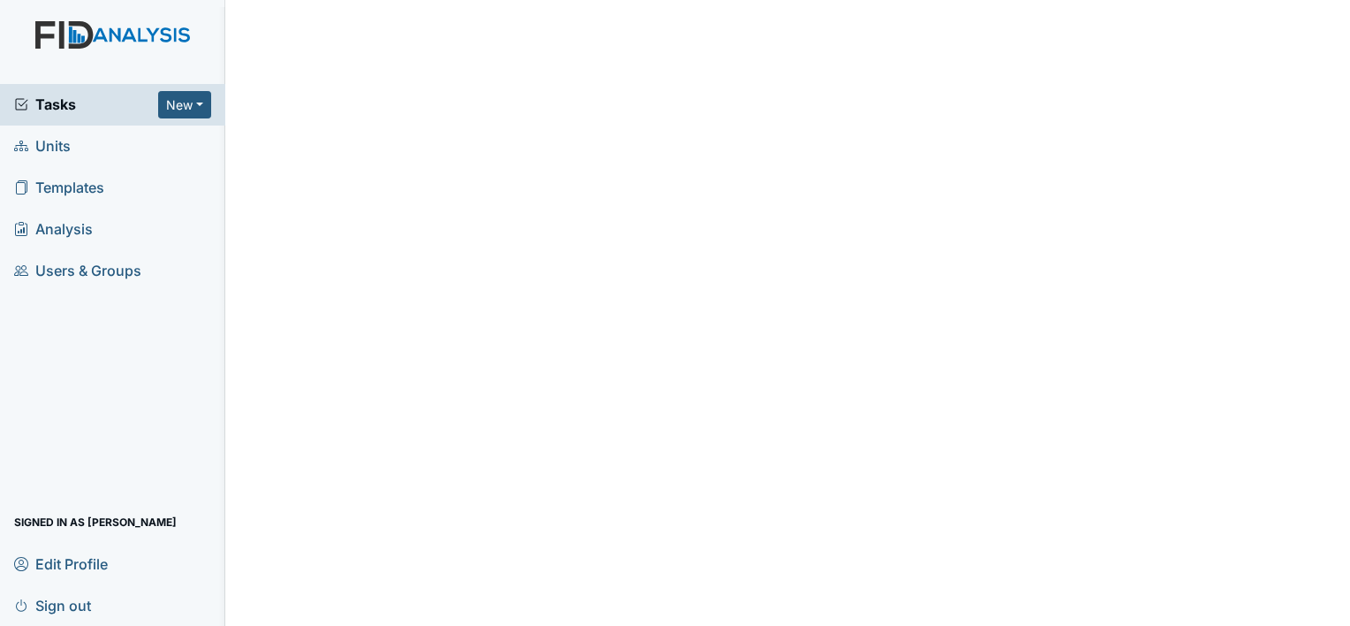 The image size is (1350, 626). I want to click on span: Analysis, so click(53, 229).